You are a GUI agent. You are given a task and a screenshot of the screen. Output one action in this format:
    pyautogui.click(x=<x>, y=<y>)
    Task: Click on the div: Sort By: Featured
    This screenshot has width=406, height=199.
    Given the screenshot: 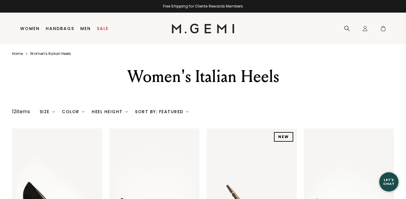 What is the action you would take?
    pyautogui.click(x=162, y=112)
    